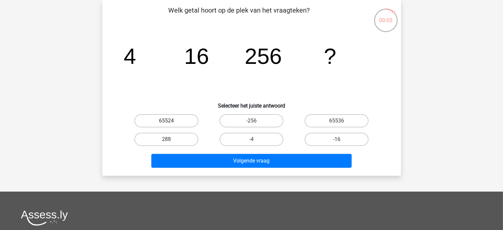 The height and width of the screenshot is (230, 503). What do you see at coordinates (196, 56) in the screenshot?
I see `tspan: 16` at bounding box center [196, 56].